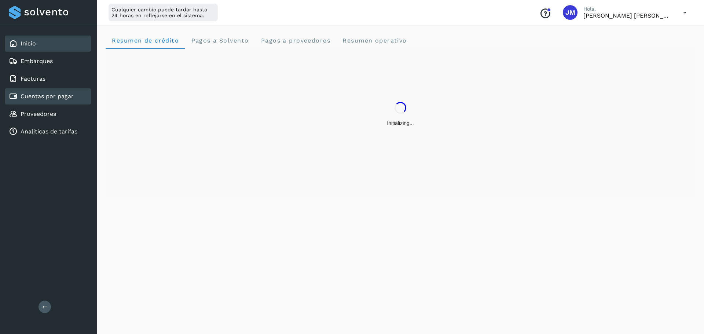  What do you see at coordinates (33, 78) in the screenshot?
I see `a: Facturas` at bounding box center [33, 78].